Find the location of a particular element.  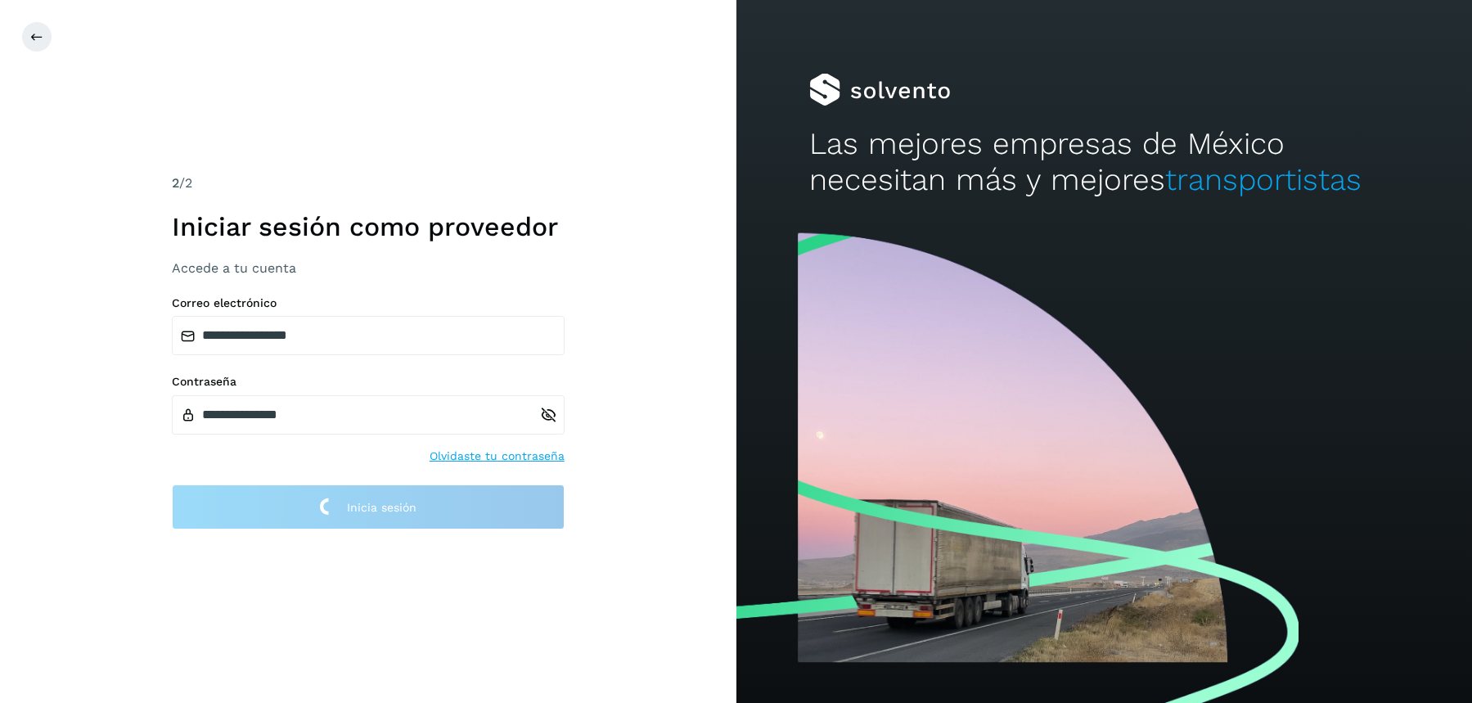

a: Olvidaste tu contraseña is located at coordinates (497, 456).